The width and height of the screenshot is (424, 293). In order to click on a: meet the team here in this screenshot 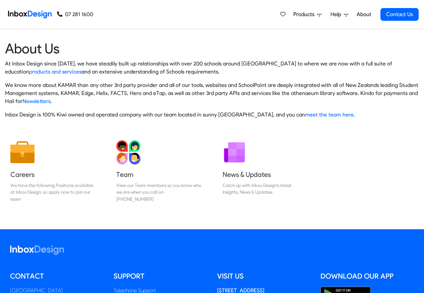, I will do `click(329, 114)`.